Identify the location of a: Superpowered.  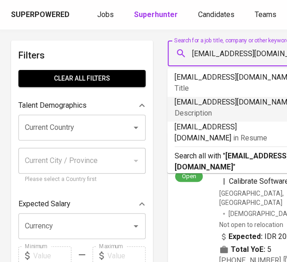
(41, 15).